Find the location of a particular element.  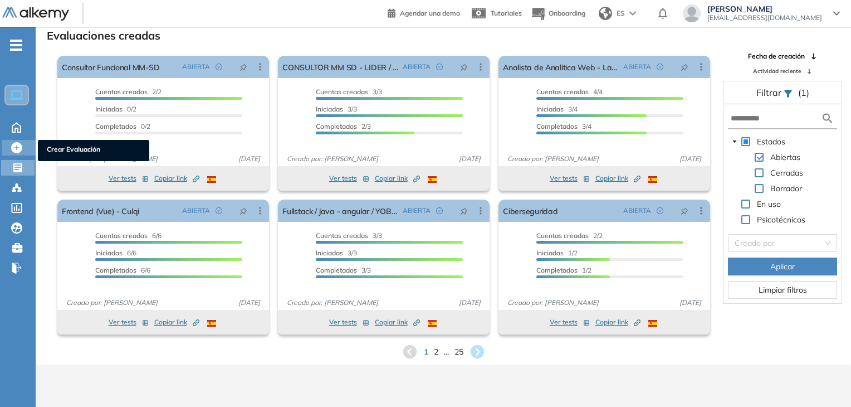

img: Logo is located at coordinates (36, 14).